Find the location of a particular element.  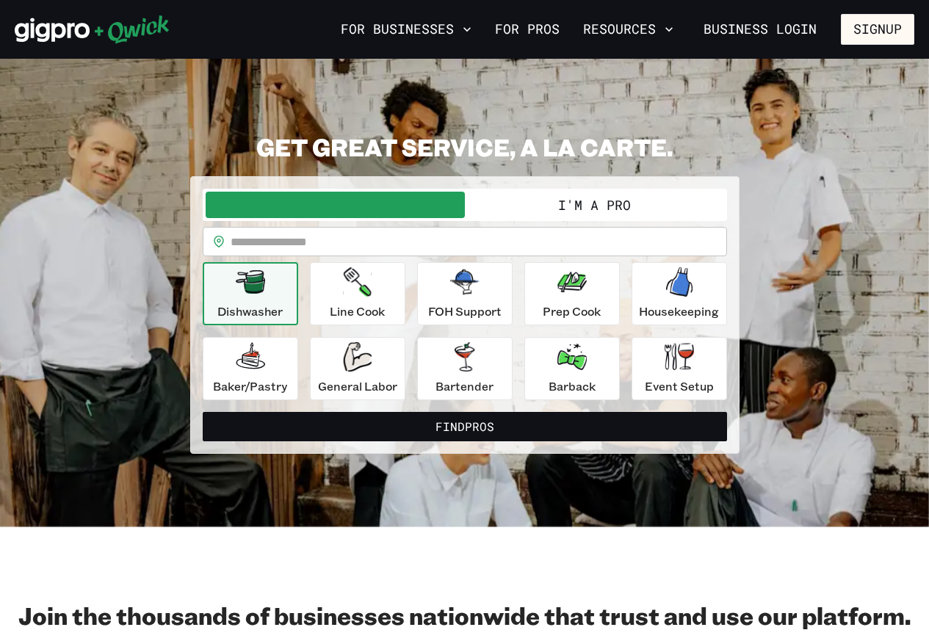

a: Business Login is located at coordinates (760, 29).